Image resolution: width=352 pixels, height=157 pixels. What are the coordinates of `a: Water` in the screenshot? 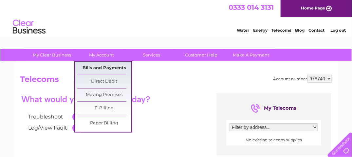 It's located at (243, 30).